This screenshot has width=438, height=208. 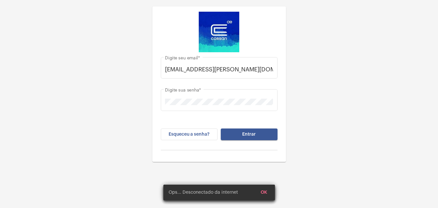 I want to click on span: OK, so click(x=264, y=192).